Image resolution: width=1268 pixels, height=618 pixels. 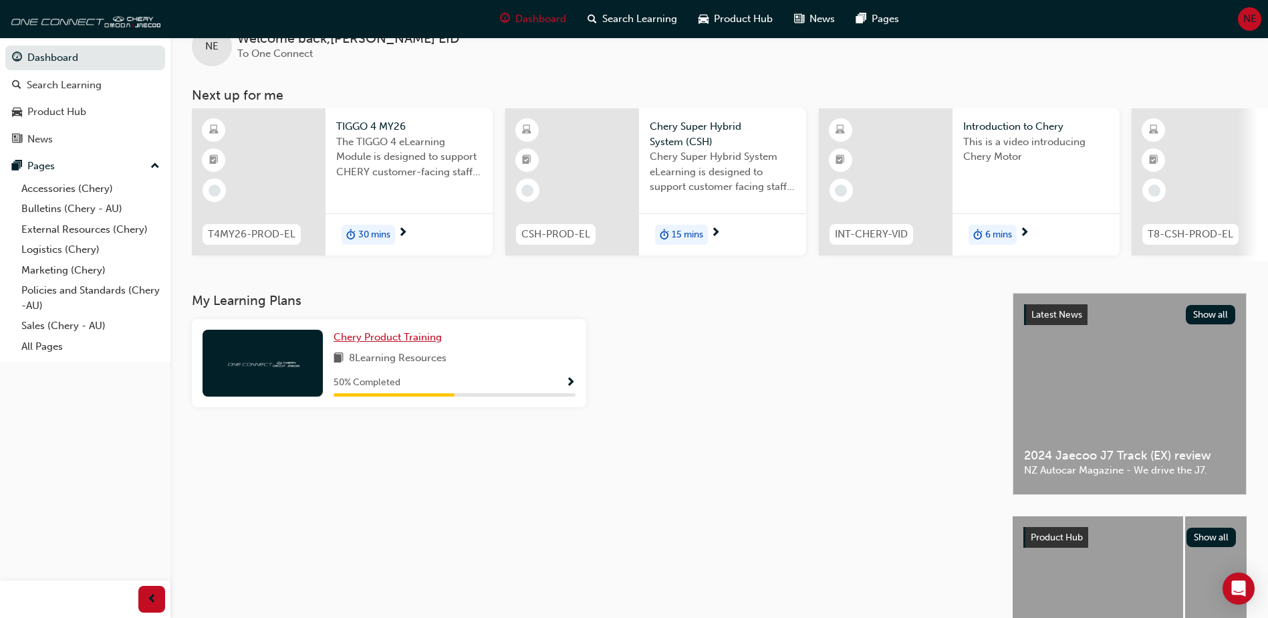 I want to click on span: INT-CHERY-VID, so click(x=871, y=234).